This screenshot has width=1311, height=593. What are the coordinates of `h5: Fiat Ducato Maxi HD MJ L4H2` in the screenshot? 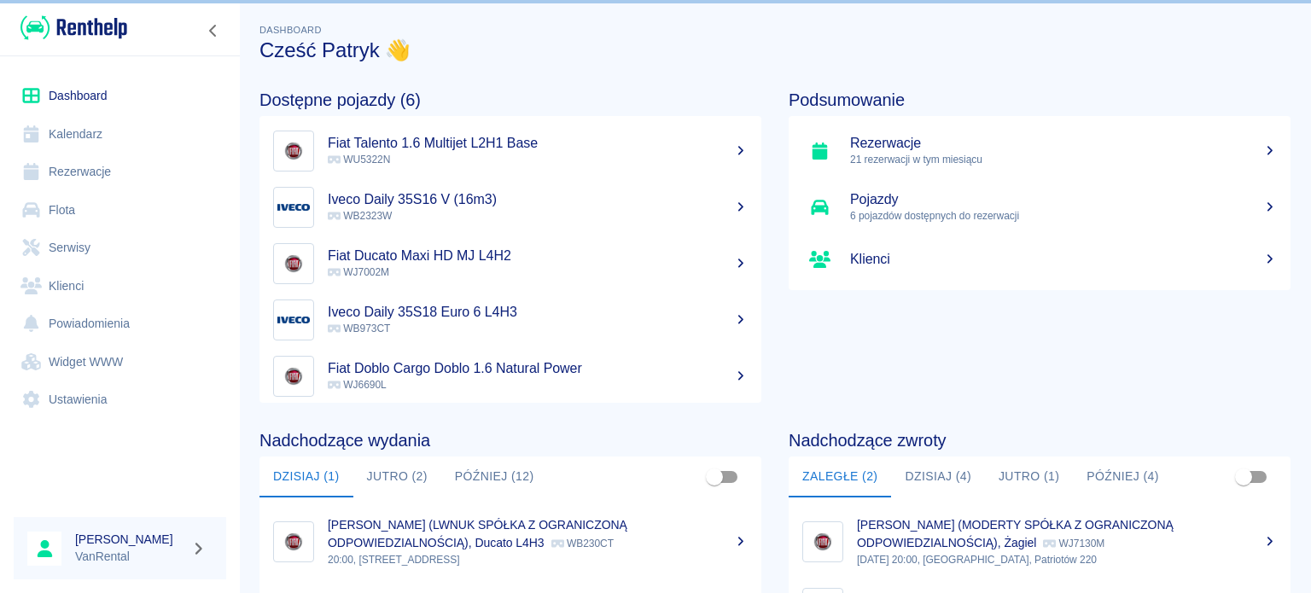 It's located at (538, 256).